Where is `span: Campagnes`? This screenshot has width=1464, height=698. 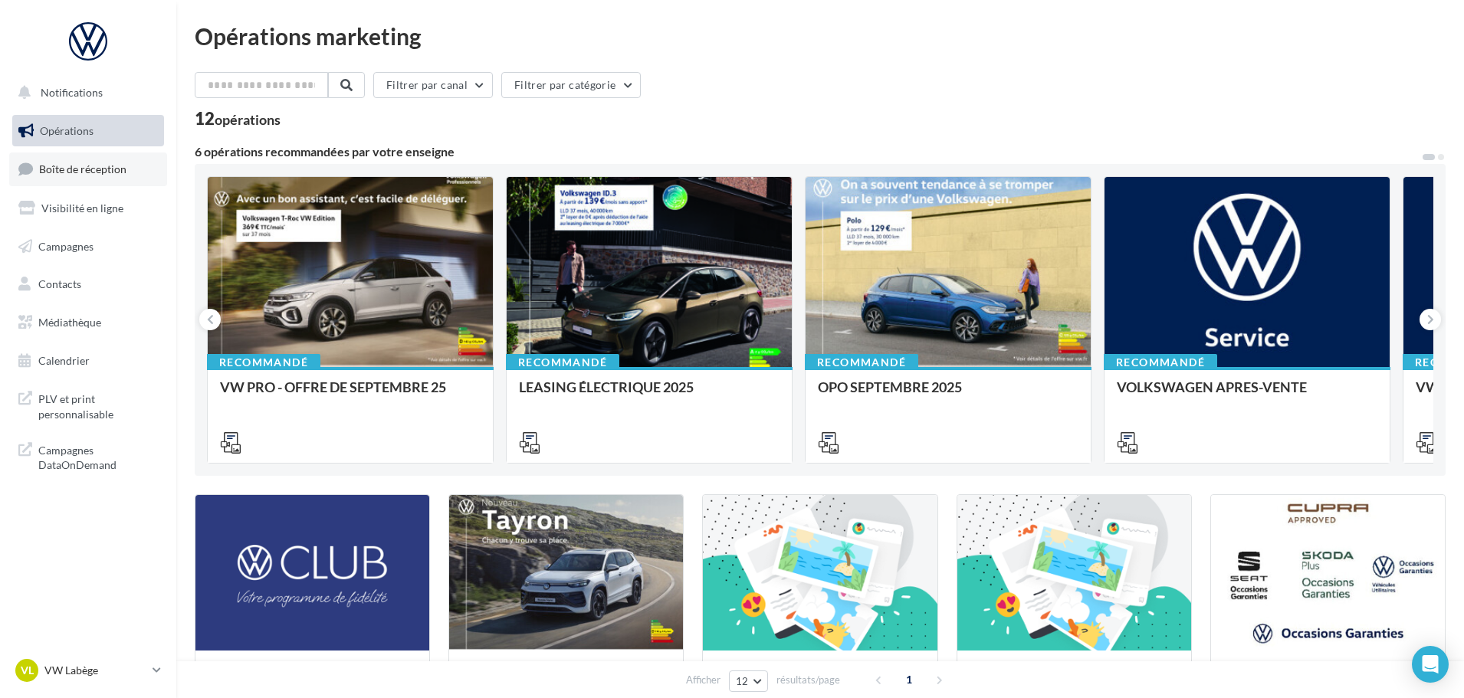
span: Campagnes is located at coordinates (66, 245).